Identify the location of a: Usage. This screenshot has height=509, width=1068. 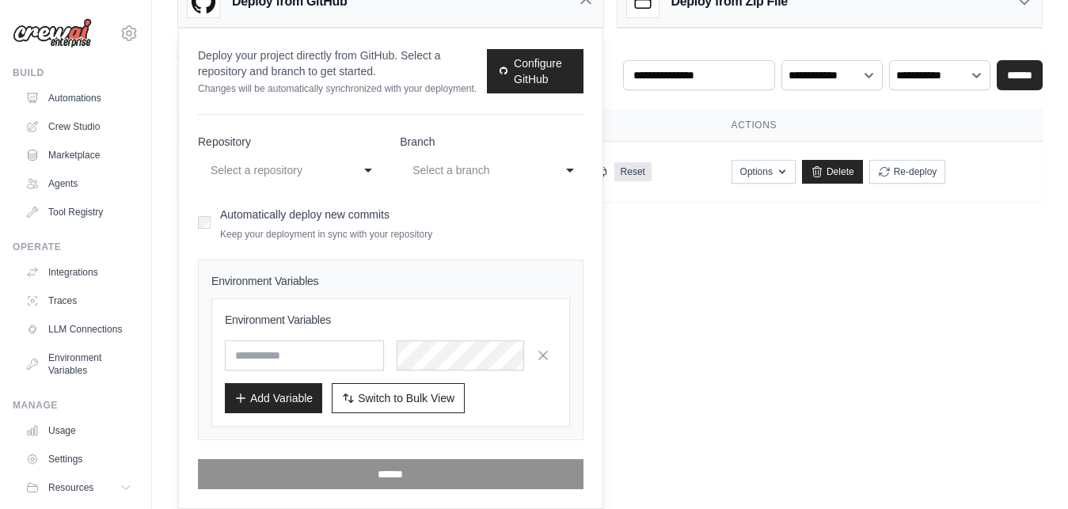
(78, 431).